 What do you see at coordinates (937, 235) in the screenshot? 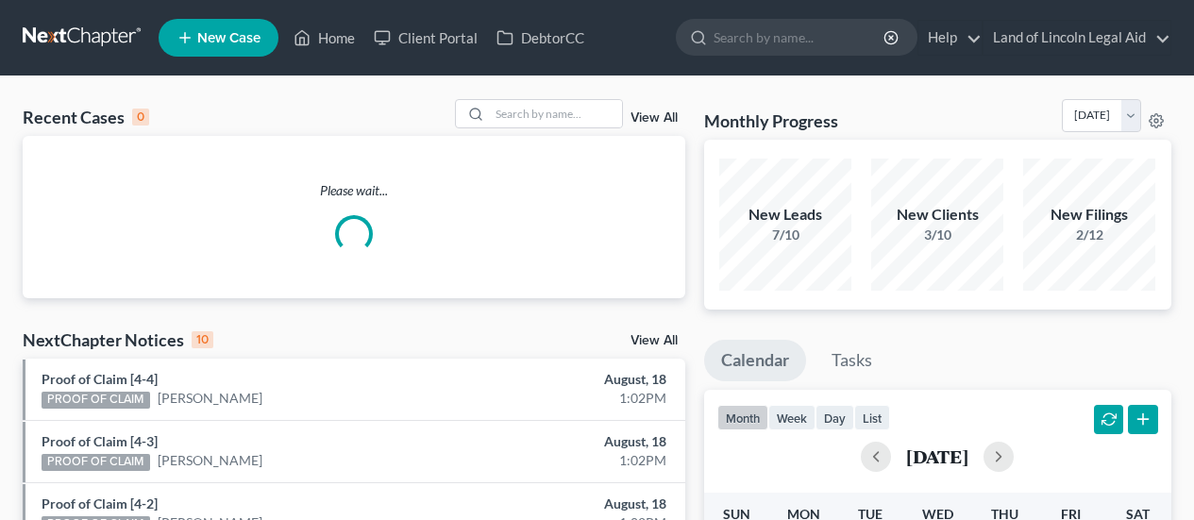
I see `div: 3/10` at bounding box center [937, 235].